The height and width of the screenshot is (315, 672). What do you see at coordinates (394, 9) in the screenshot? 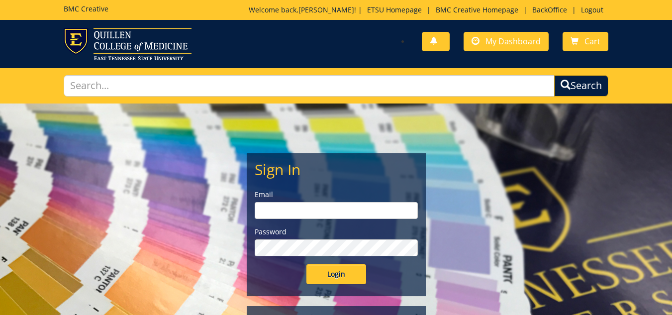
I see `a: ETSU Homepage` at bounding box center [394, 9].